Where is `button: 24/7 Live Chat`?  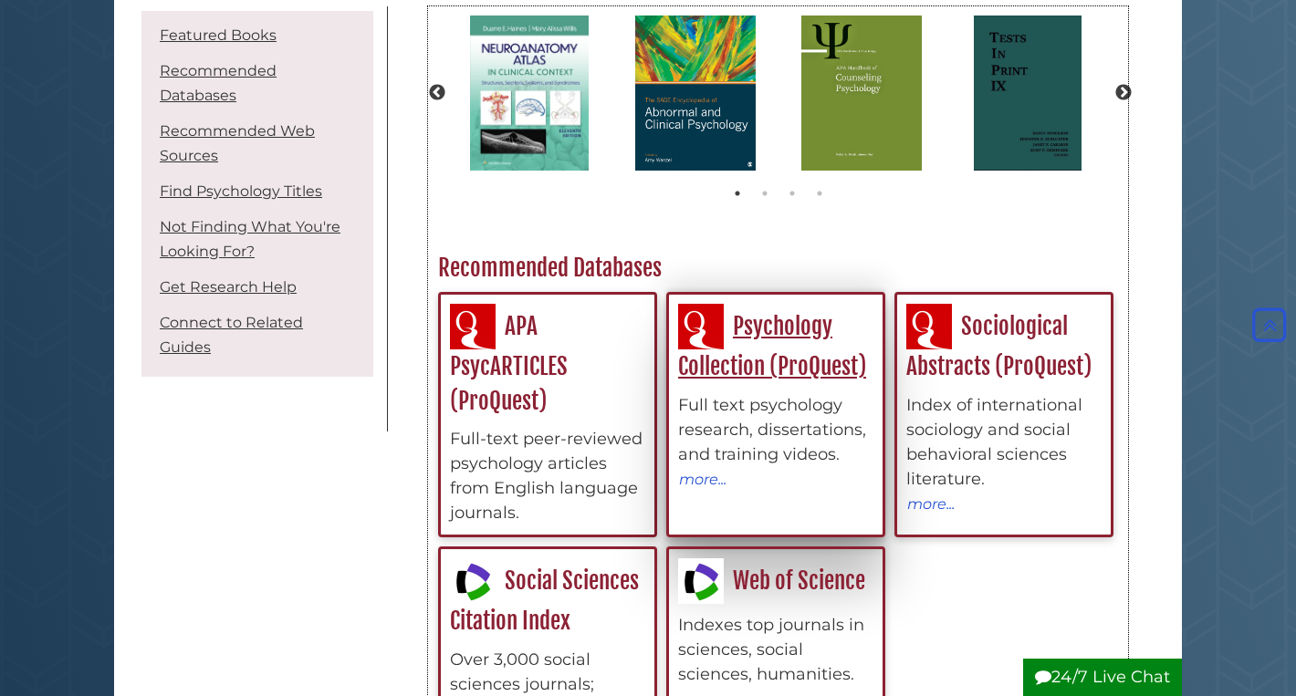 button: 24/7 Live Chat is located at coordinates (1103, 677).